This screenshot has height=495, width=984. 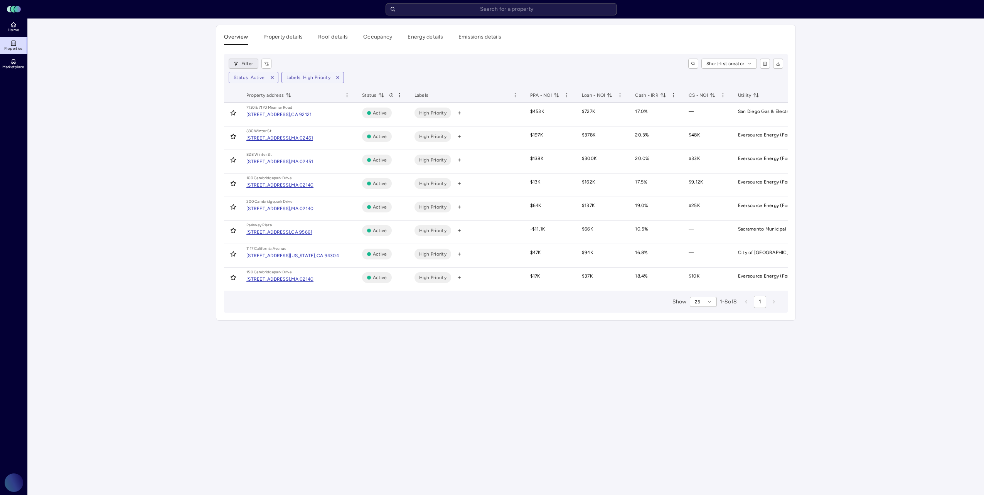 I want to click on td: $9.12K, so click(x=707, y=185).